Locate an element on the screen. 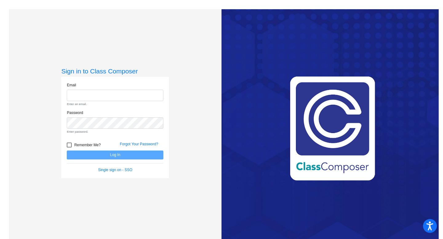 The width and height of the screenshot is (443, 239). label: Email is located at coordinates (71, 85).